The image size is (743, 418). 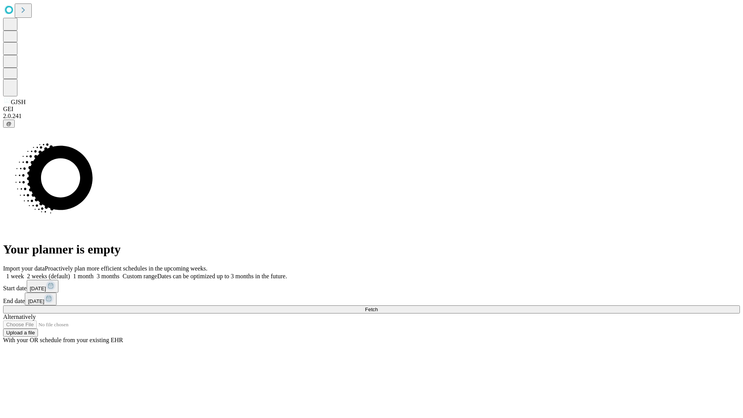 I want to click on span: GJSH, so click(x=18, y=102).